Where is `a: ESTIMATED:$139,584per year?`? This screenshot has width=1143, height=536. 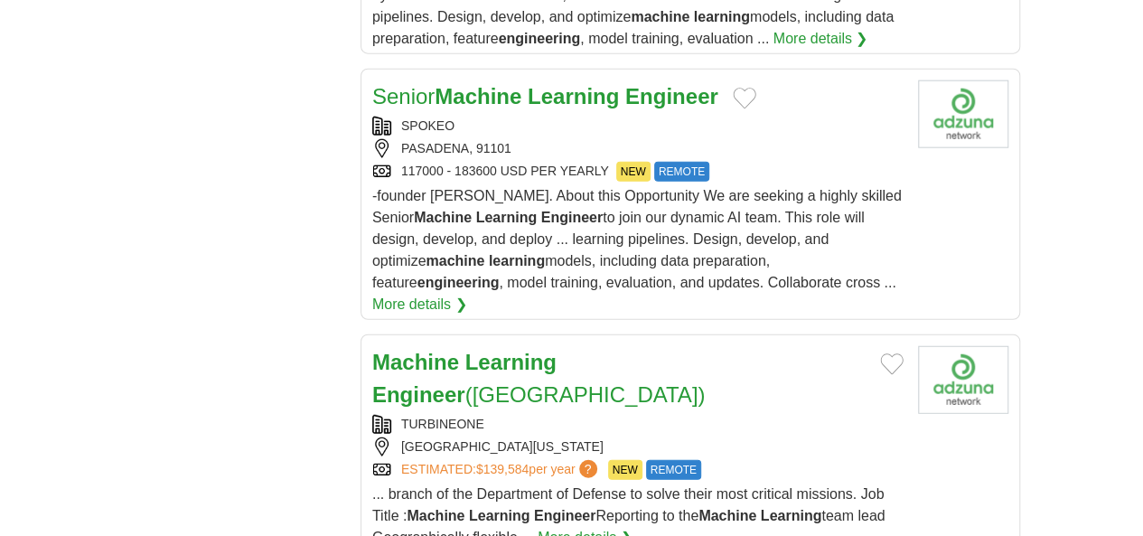 a: ESTIMATED:$139,584per year? is located at coordinates (501, 470).